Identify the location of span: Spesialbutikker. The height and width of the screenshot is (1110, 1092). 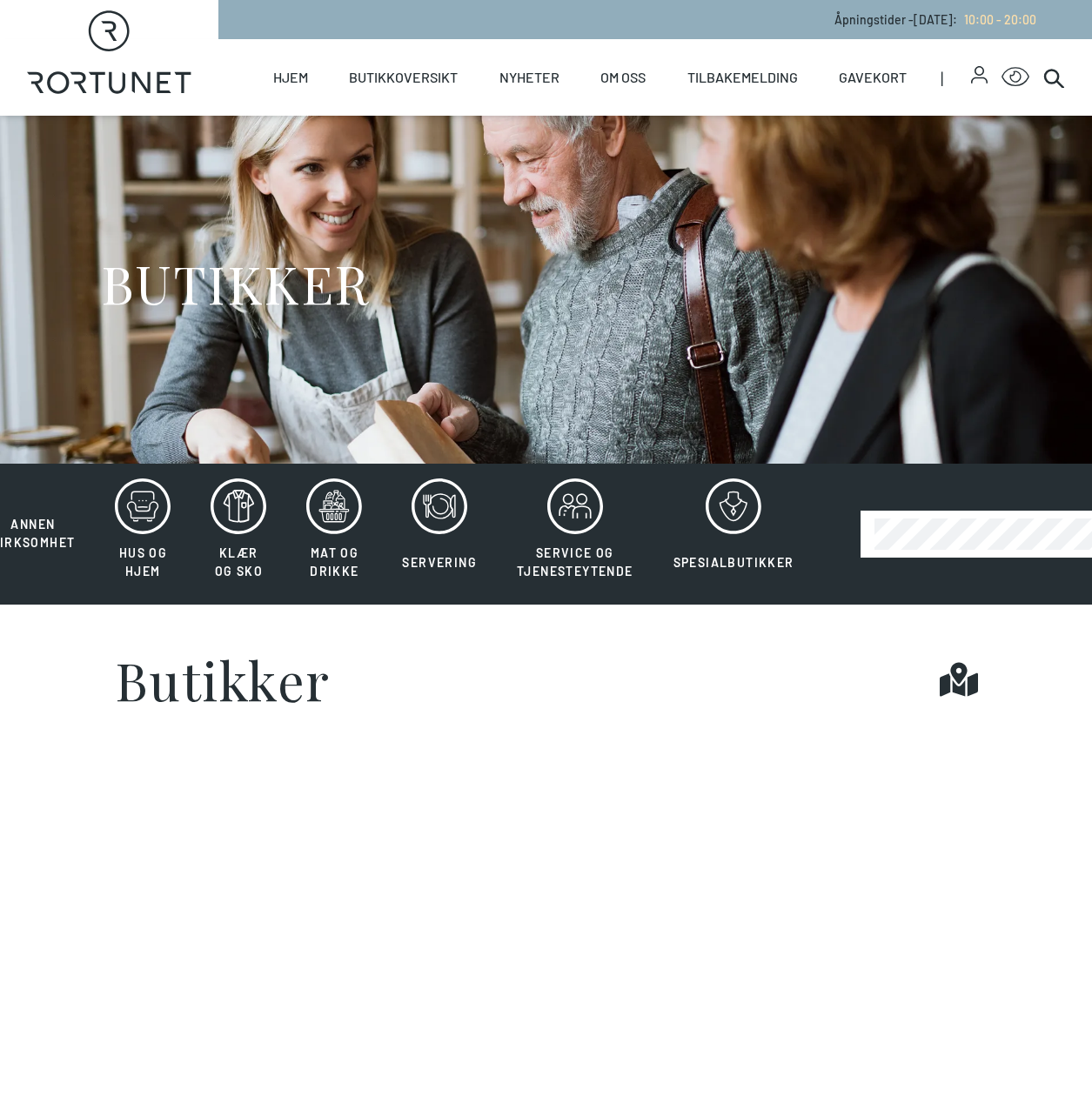
(733, 562).